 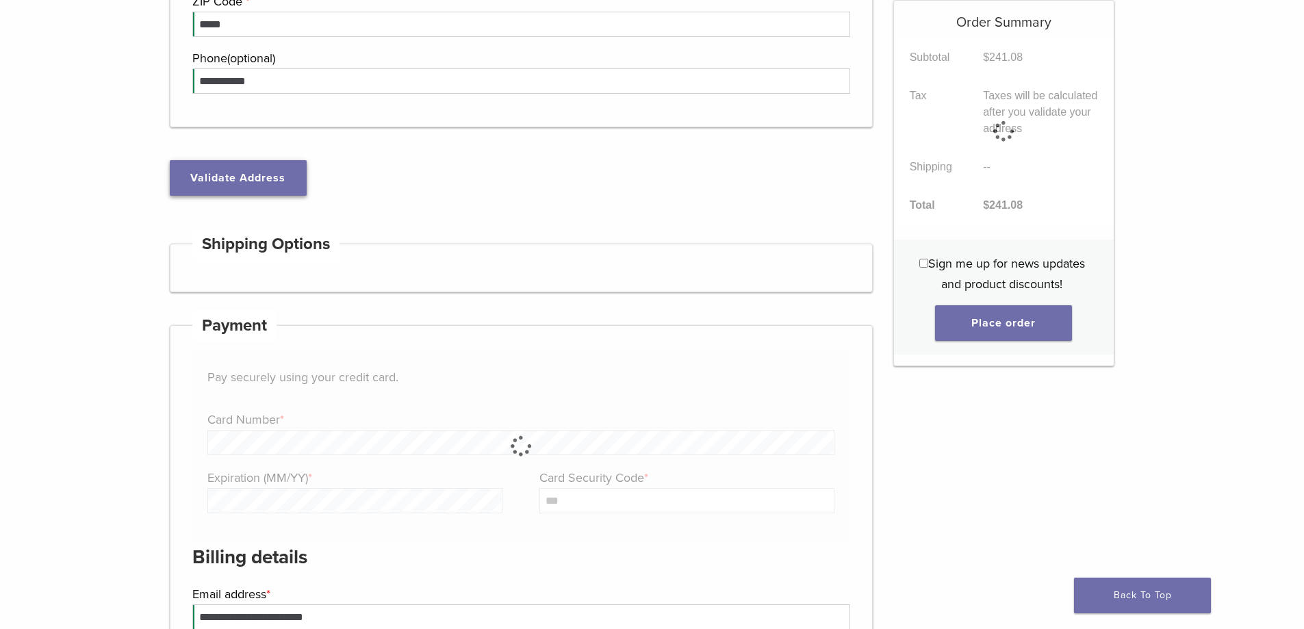 What do you see at coordinates (266, 244) in the screenshot?
I see `h4: Shipping Options` at bounding box center [266, 244].